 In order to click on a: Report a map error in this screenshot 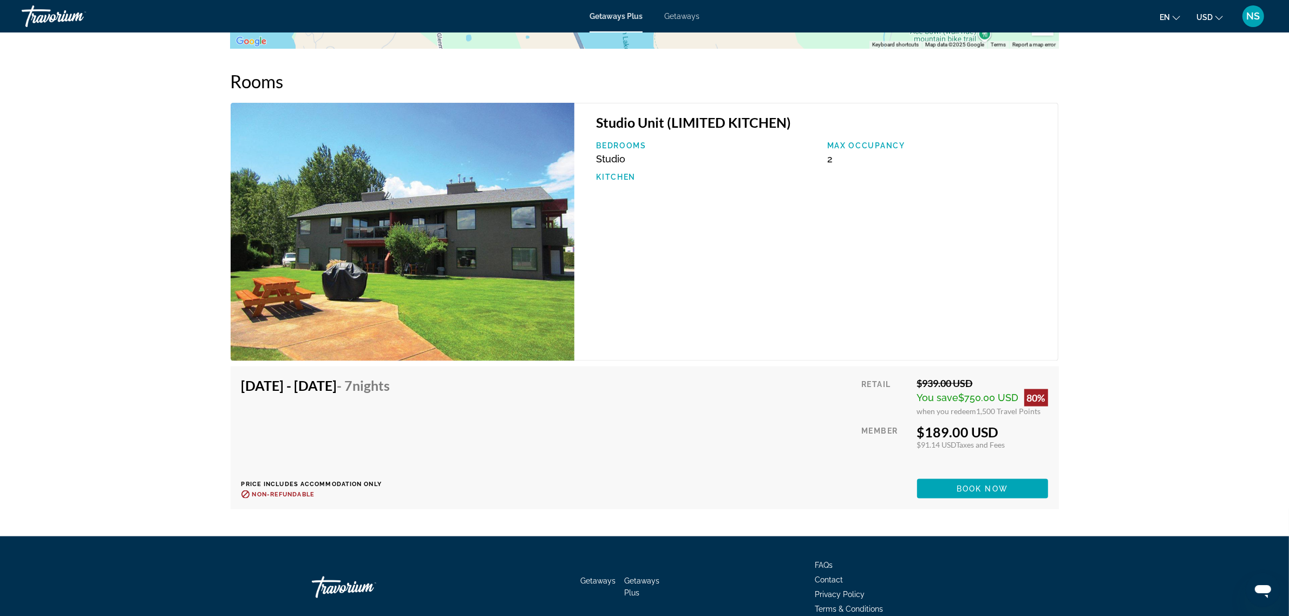, I will do `click(1034, 44)`.